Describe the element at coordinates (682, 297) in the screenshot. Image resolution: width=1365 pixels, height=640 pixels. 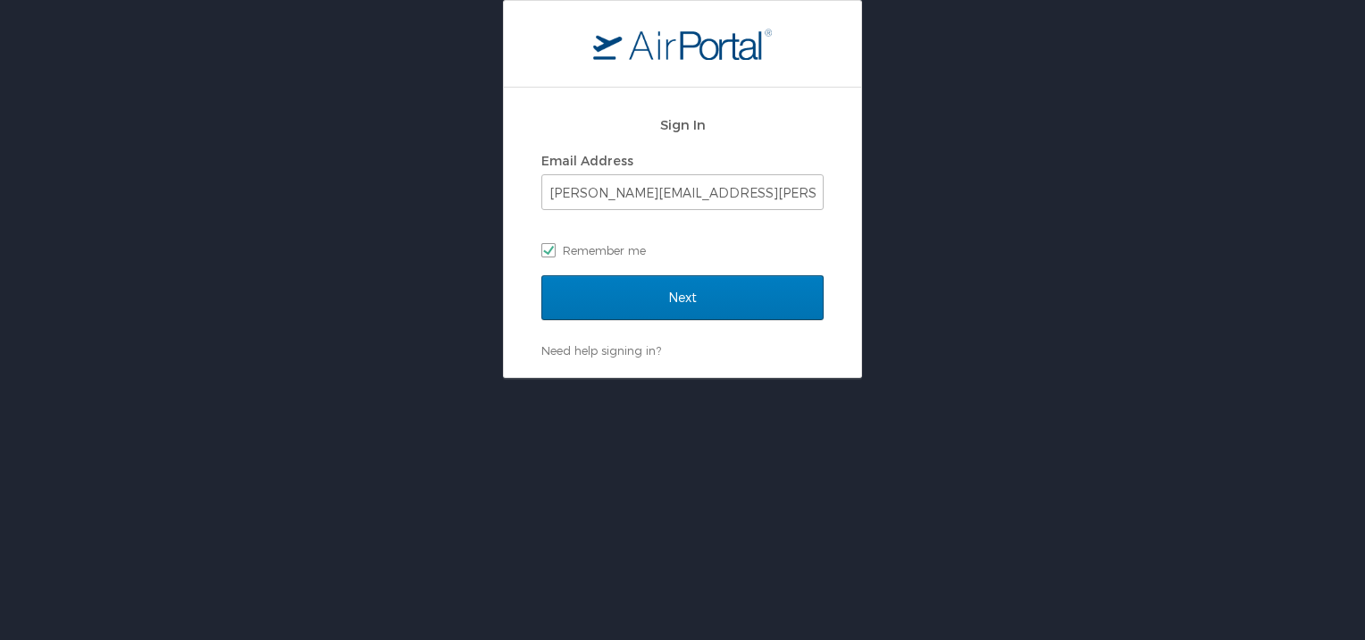
I see `input: Next` at that location.